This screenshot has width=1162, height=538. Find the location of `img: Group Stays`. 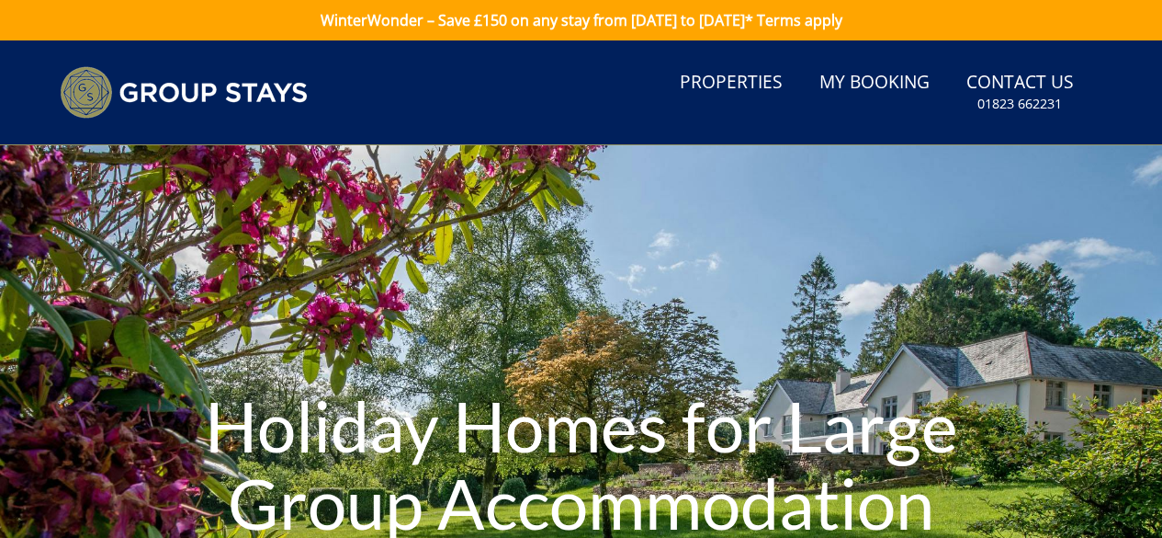

img: Group Stays is located at coordinates (184, 92).